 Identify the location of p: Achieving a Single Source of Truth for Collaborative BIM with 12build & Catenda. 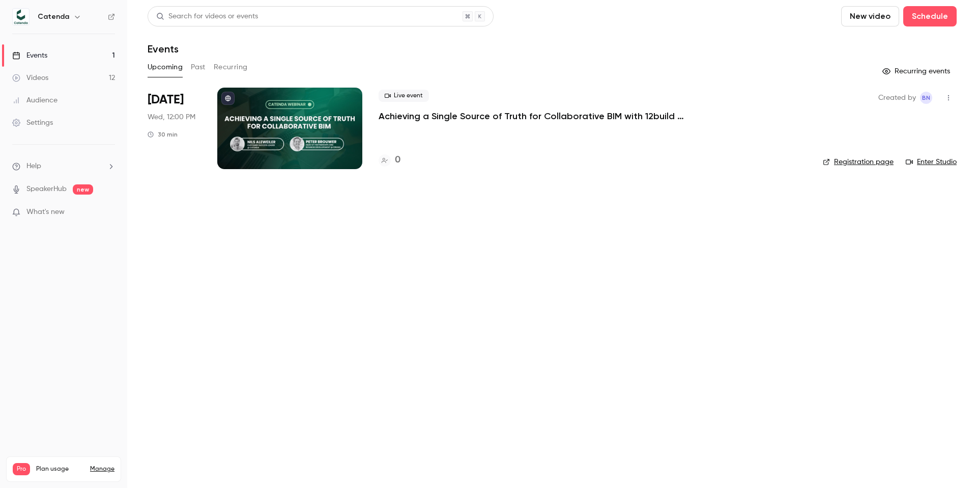
(531, 116).